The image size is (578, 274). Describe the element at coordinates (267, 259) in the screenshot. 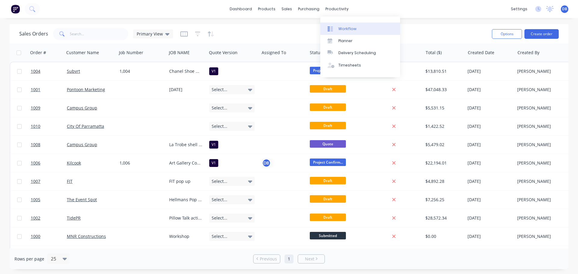

I see `a: Previous page` at that location.